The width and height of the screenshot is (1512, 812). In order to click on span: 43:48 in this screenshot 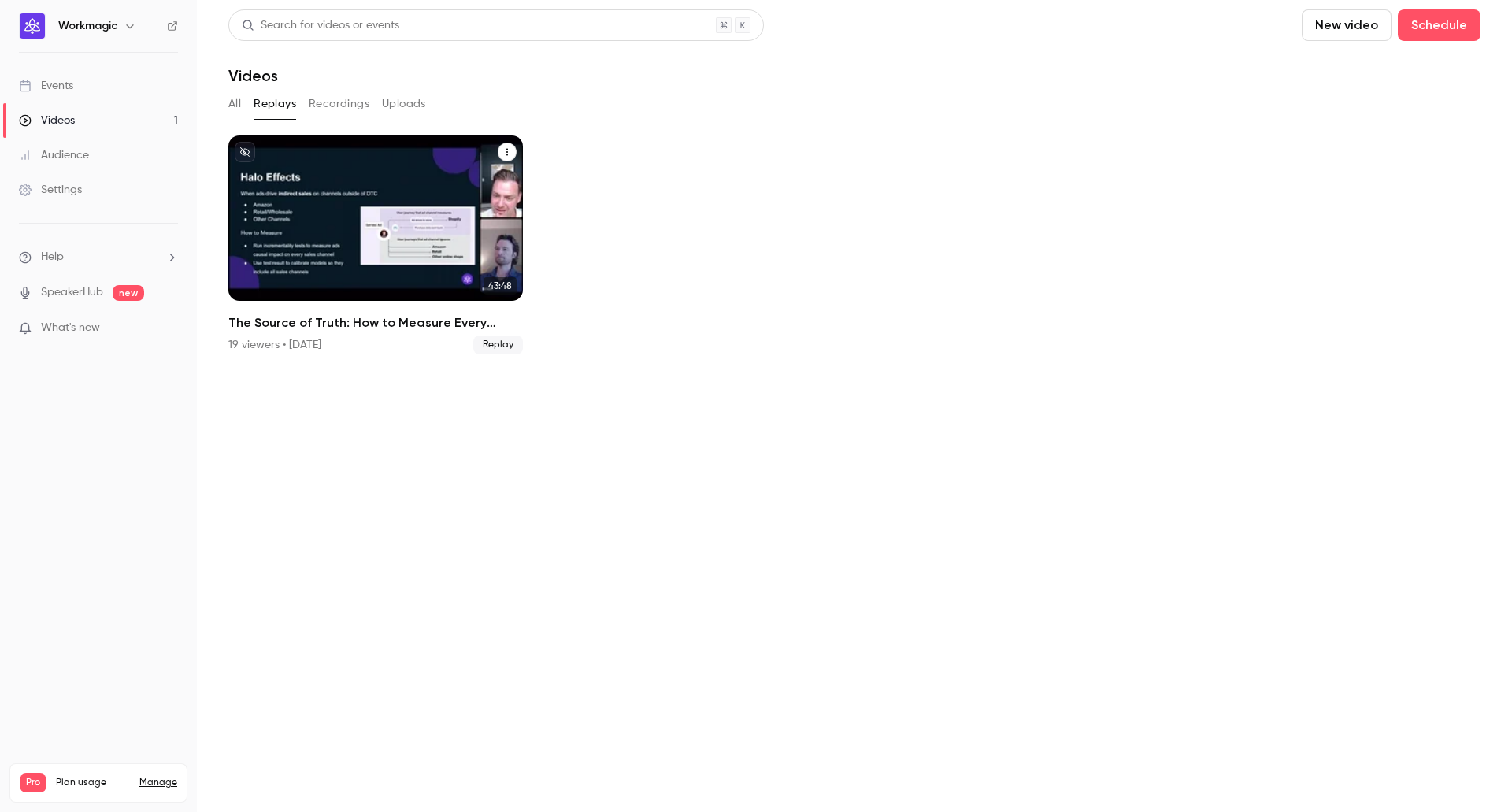, I will do `click(500, 286)`.